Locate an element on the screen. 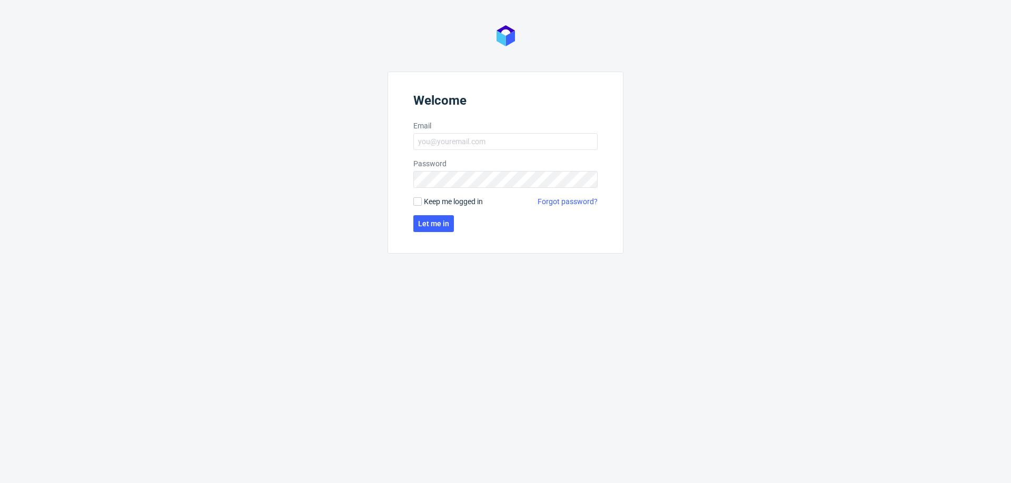 The image size is (1011, 483). span: Keep me logged in is located at coordinates (453, 202).